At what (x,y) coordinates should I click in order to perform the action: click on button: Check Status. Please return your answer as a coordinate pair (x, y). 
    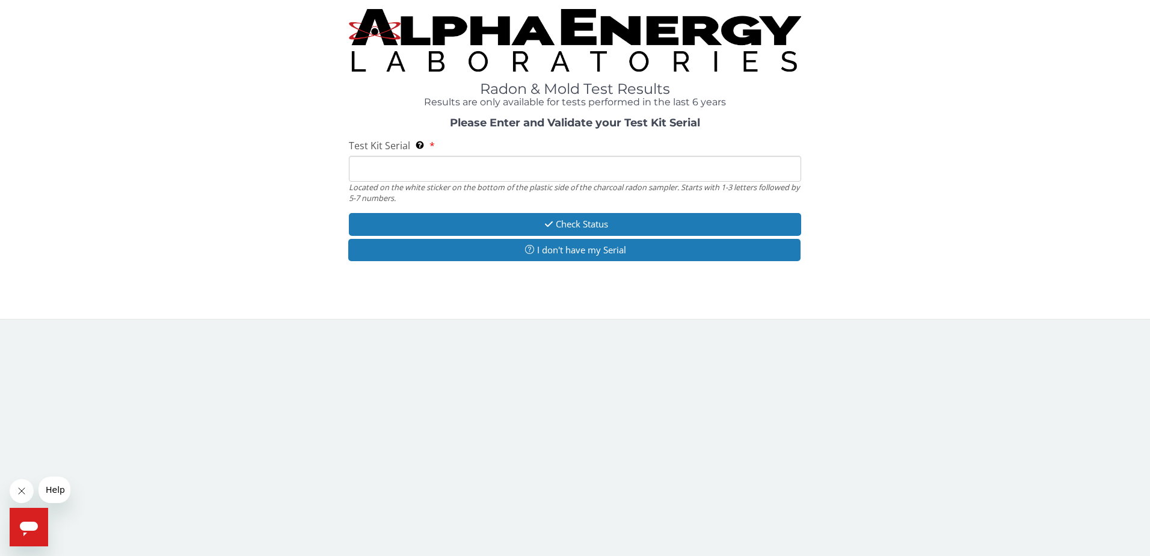
    Looking at the image, I should click on (575, 224).